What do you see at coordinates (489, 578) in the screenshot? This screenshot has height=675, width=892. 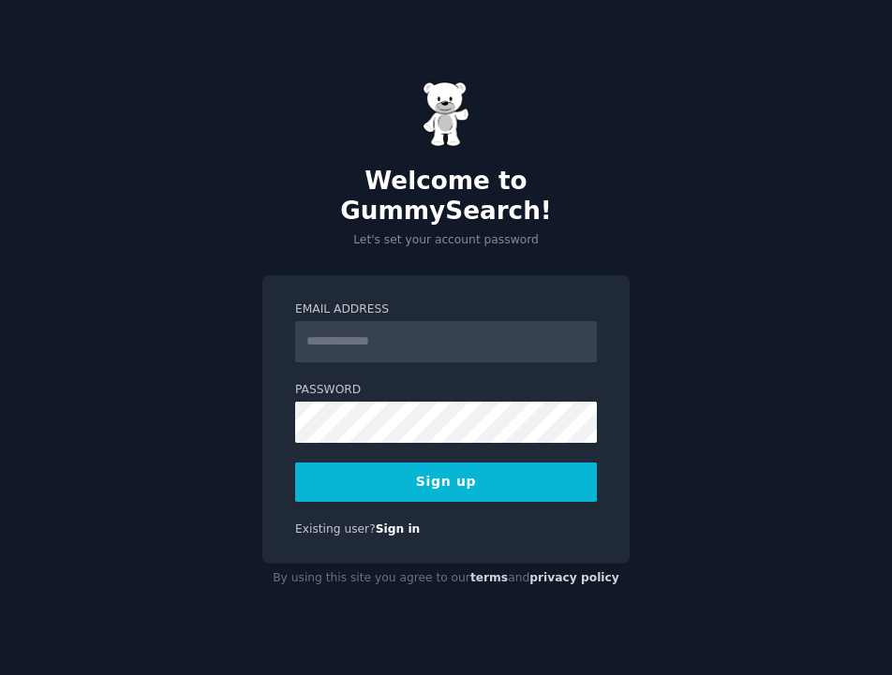 I see `a: terms` at bounding box center [489, 578].